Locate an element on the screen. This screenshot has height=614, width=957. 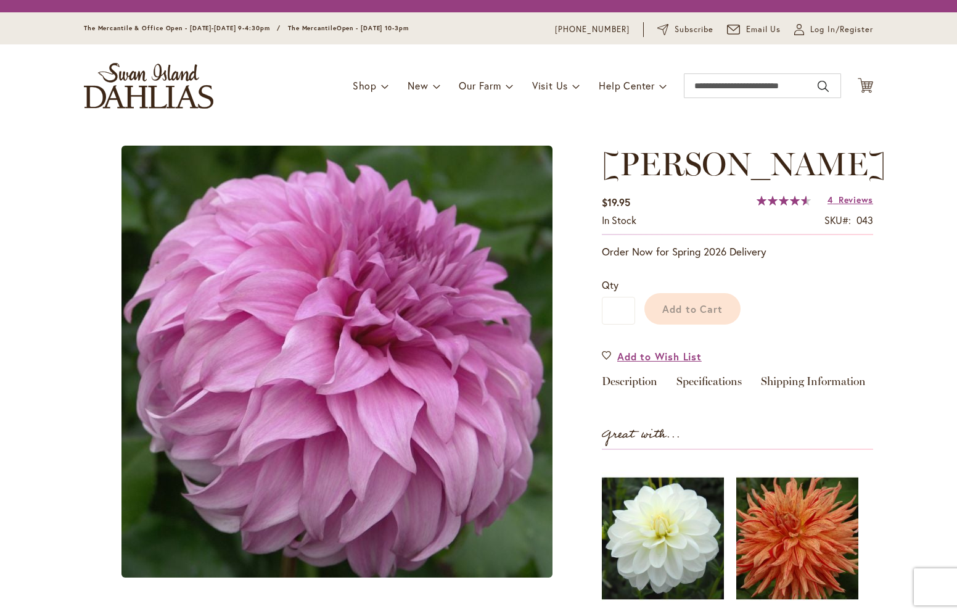
span: $19.95 is located at coordinates (616, 202).